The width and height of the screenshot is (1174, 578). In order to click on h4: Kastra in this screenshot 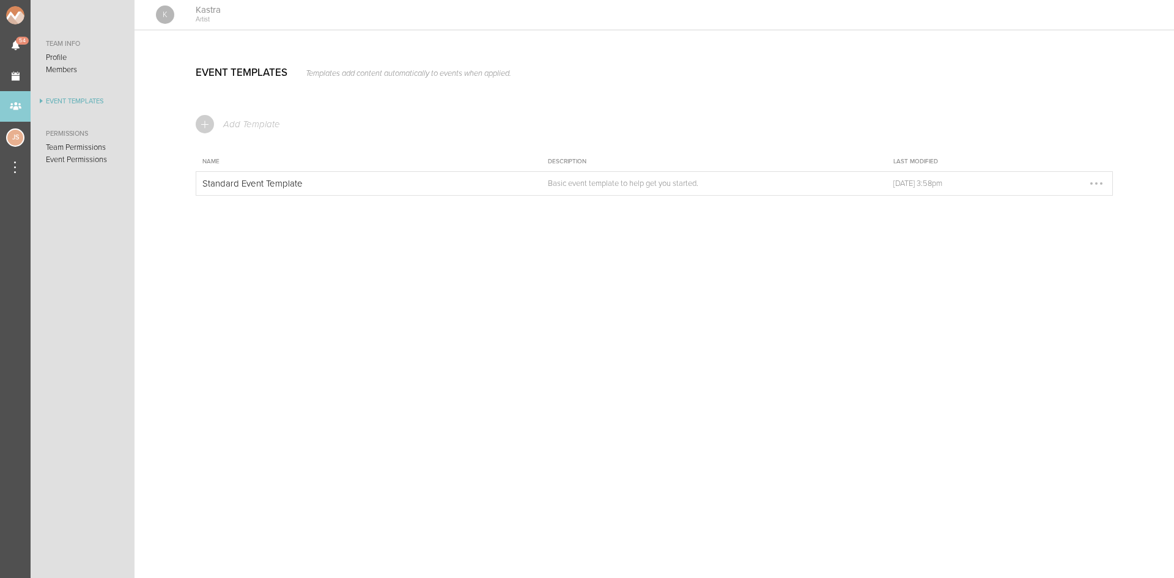, I will do `click(208, 10)`.